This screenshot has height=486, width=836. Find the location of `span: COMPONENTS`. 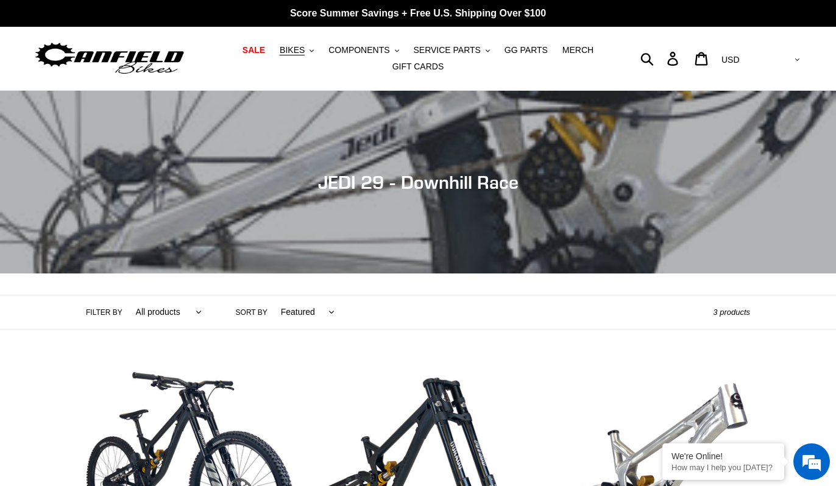

span: COMPONENTS is located at coordinates (359, 50).